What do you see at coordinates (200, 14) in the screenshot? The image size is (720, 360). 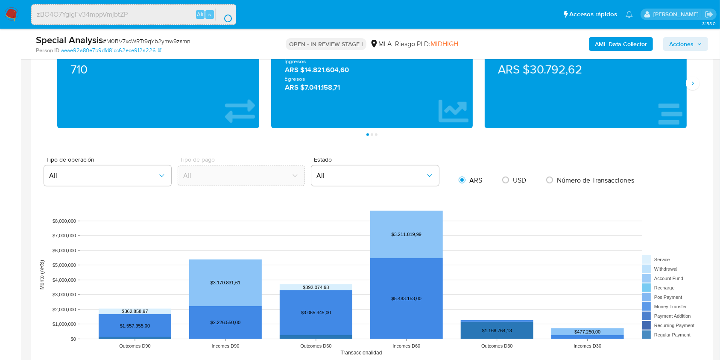 I see `span: Alt` at bounding box center [200, 14].